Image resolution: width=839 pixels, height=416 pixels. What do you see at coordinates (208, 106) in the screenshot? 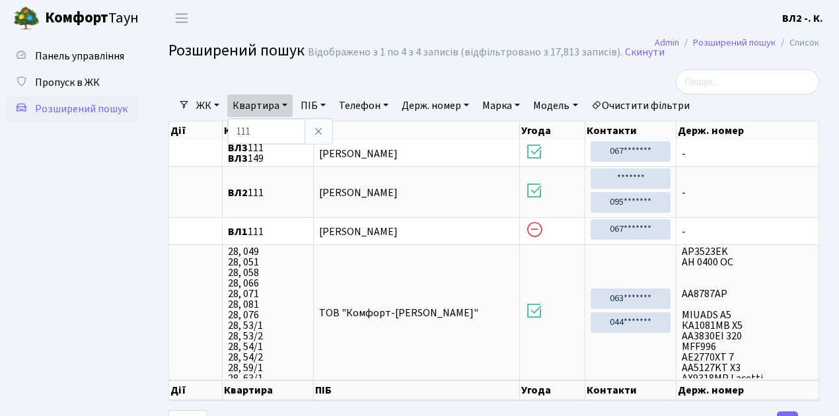
I see `a: ЖК` at bounding box center [208, 106].